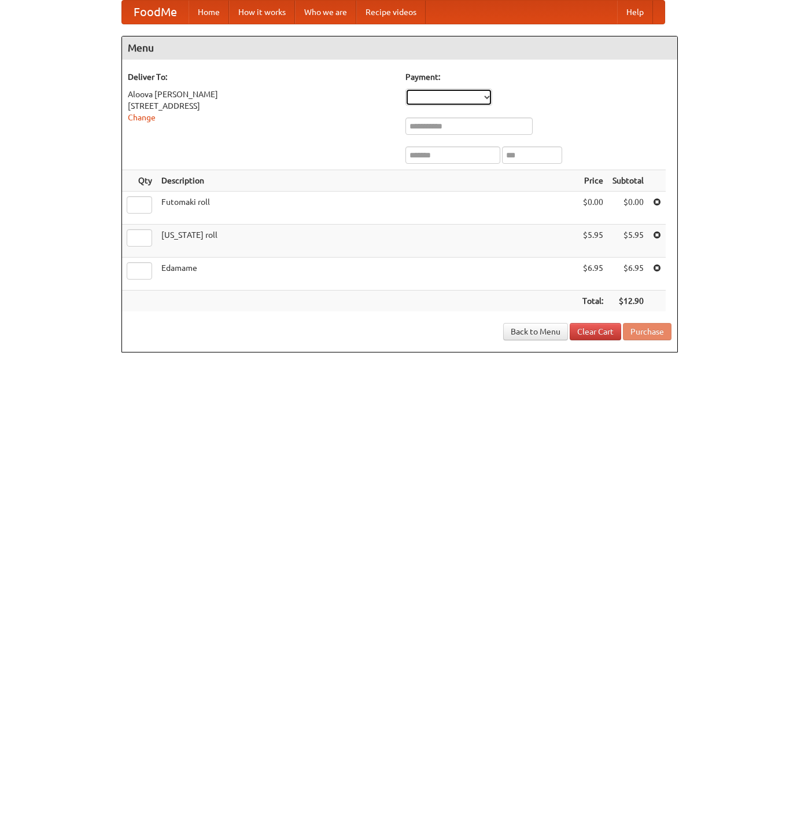 This screenshot has width=786, height=819. What do you see at coordinates (593, 181) in the screenshot?
I see `th: Price` at bounding box center [593, 181].